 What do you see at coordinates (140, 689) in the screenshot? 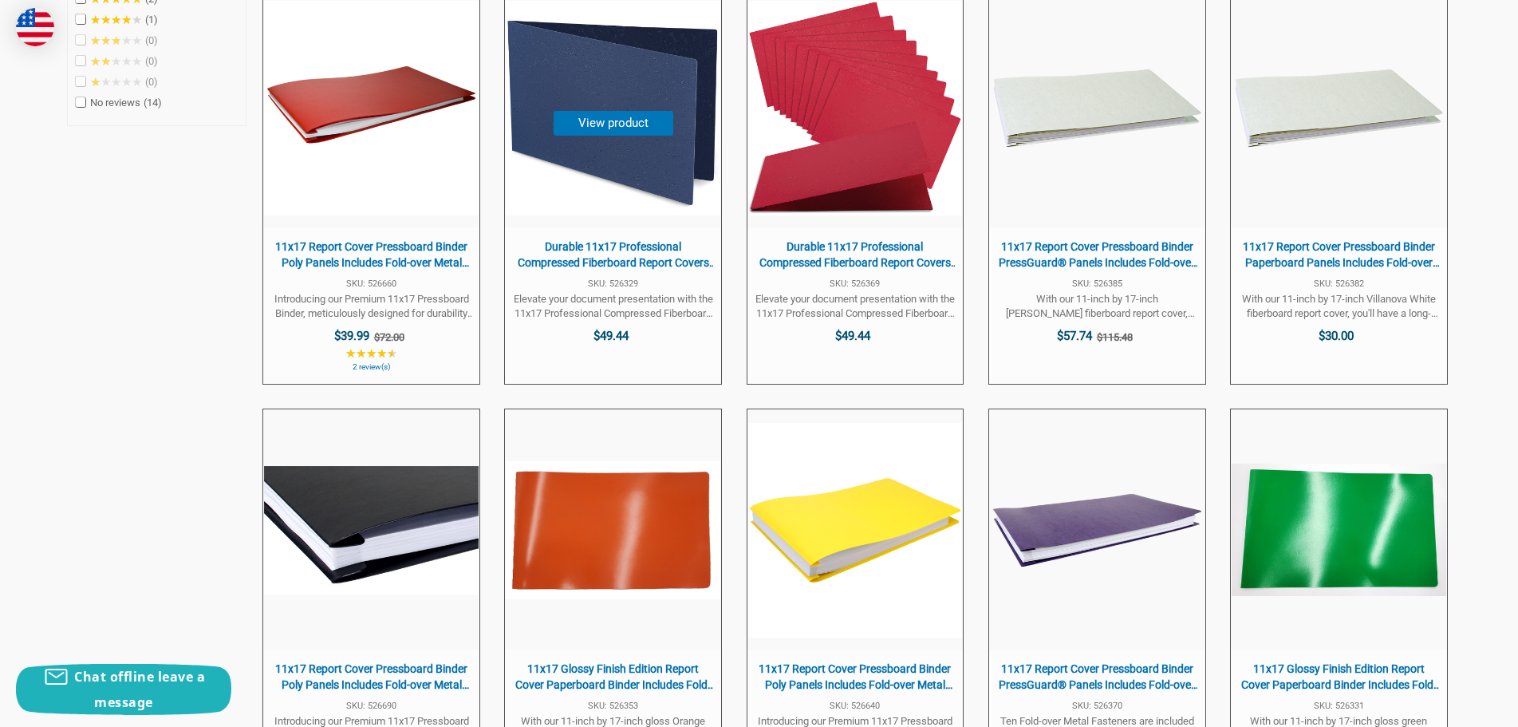
I see `span: Chat offline leave a message` at bounding box center [140, 689].